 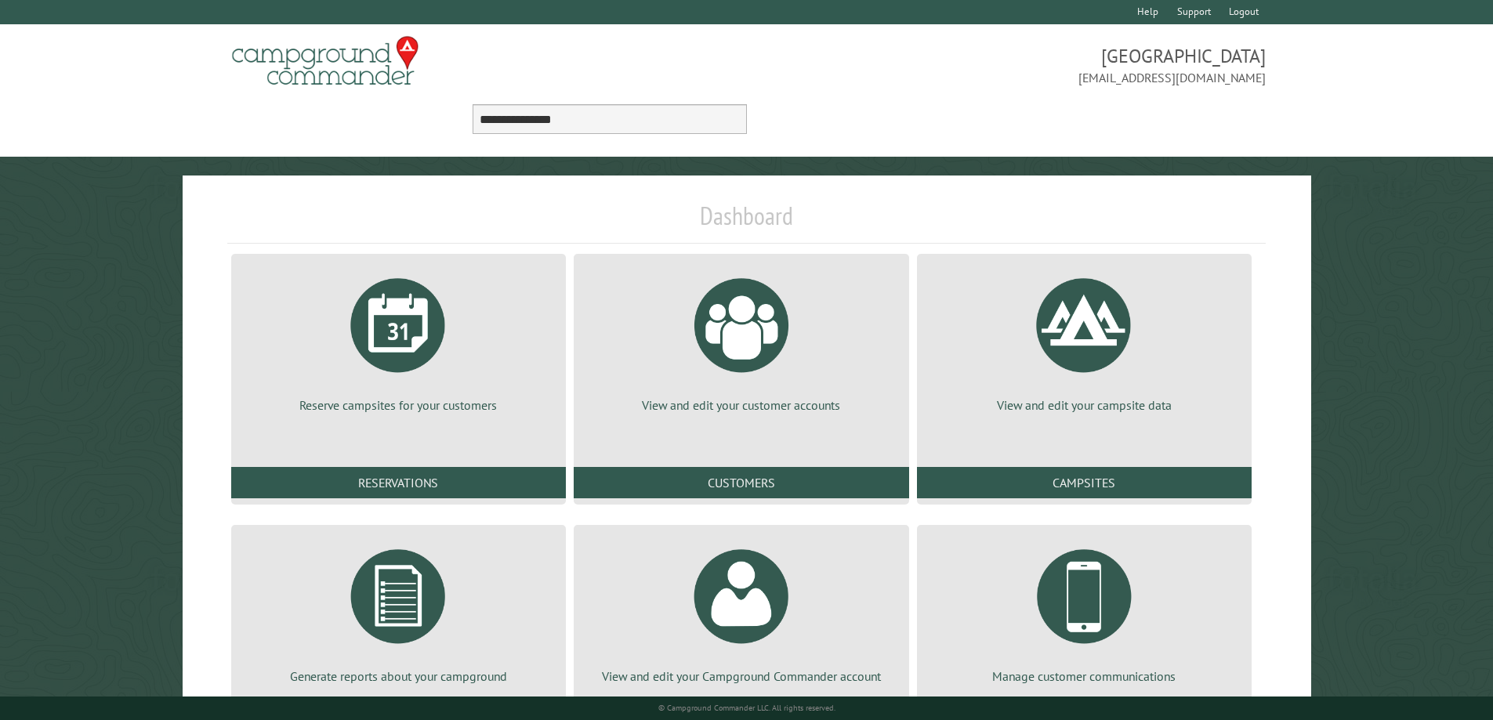 I want to click on img: Campground Commander, so click(x=325, y=61).